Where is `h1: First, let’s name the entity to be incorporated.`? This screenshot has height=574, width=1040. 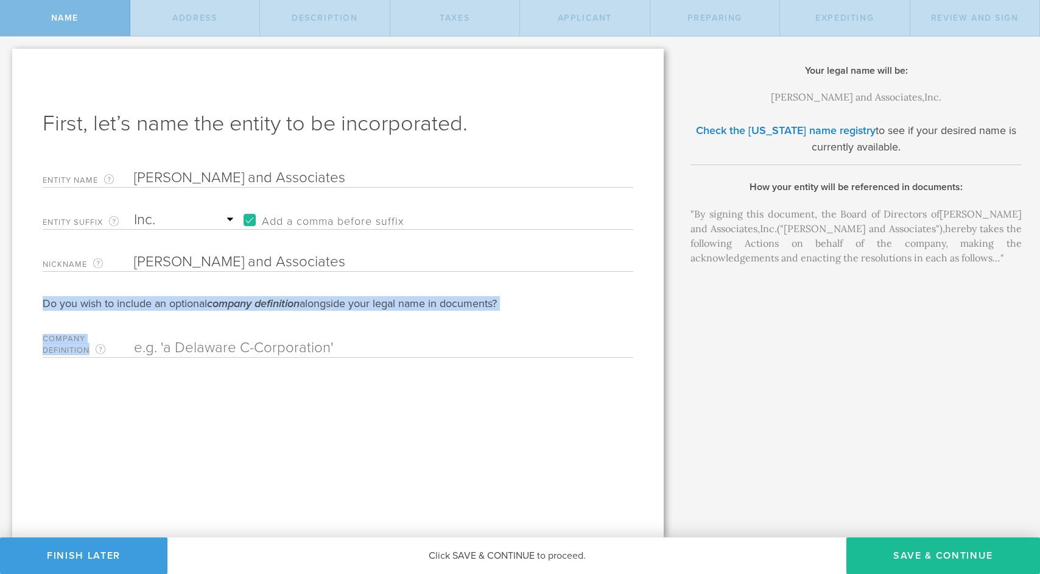 h1: First, let’s name the entity to be incorporated. is located at coordinates (338, 124).